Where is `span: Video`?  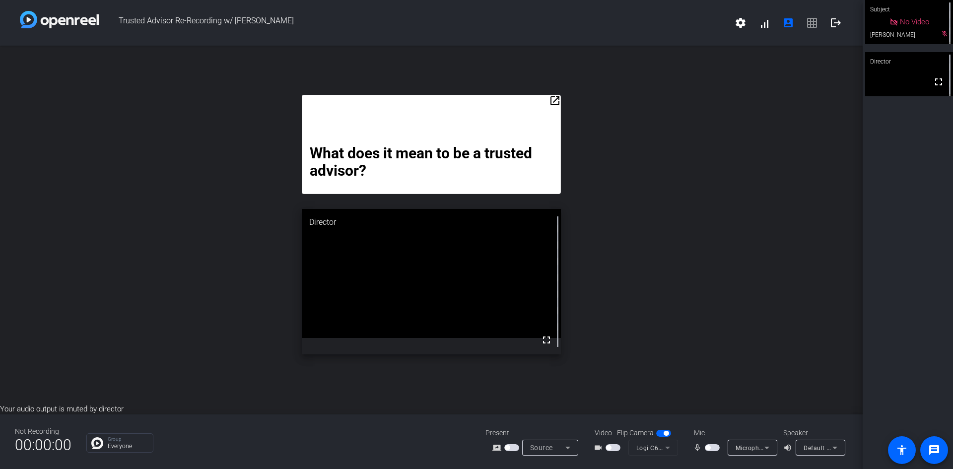
span: Video is located at coordinates (603, 433).